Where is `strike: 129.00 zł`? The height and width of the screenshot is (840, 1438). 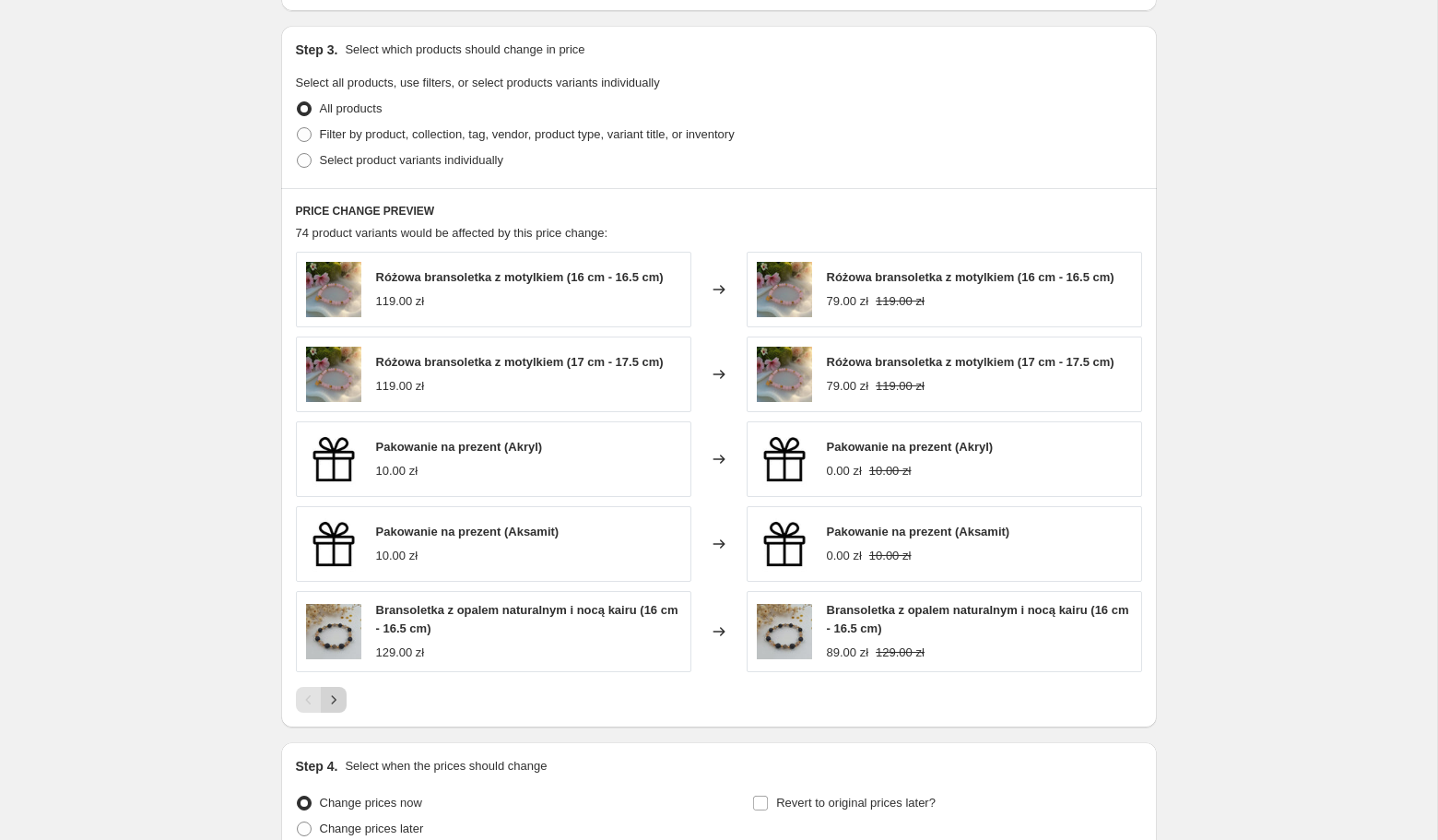
strike: 129.00 zł is located at coordinates (899, 653).